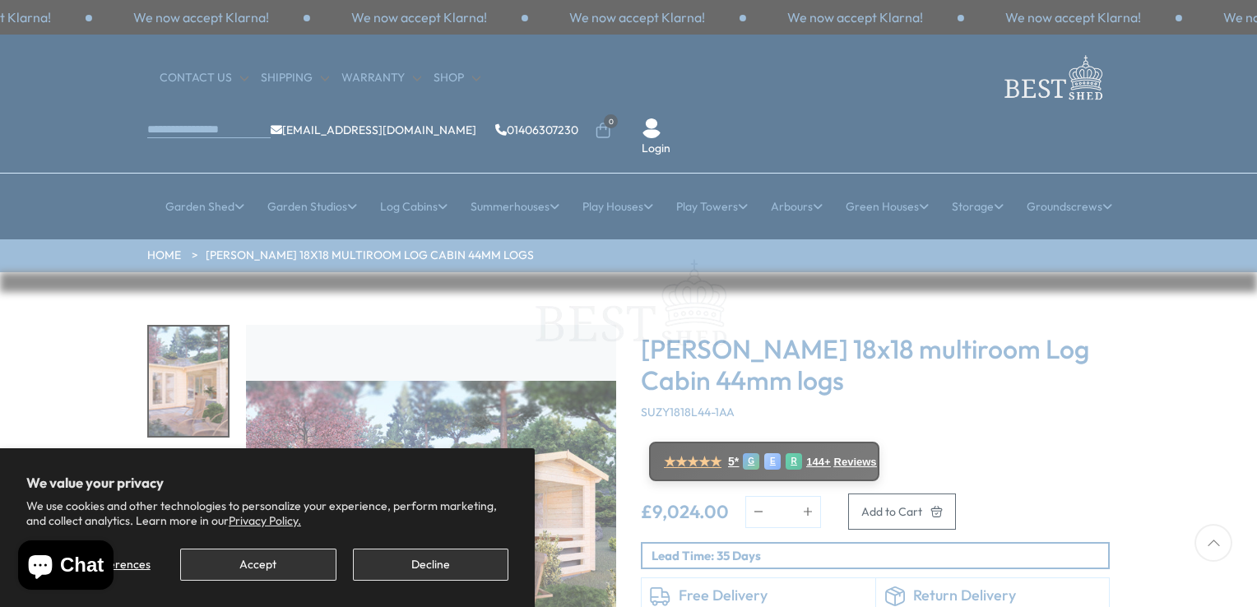 The height and width of the screenshot is (607, 1257). What do you see at coordinates (258, 565) in the screenshot?
I see `button: Accept` at bounding box center [258, 565].